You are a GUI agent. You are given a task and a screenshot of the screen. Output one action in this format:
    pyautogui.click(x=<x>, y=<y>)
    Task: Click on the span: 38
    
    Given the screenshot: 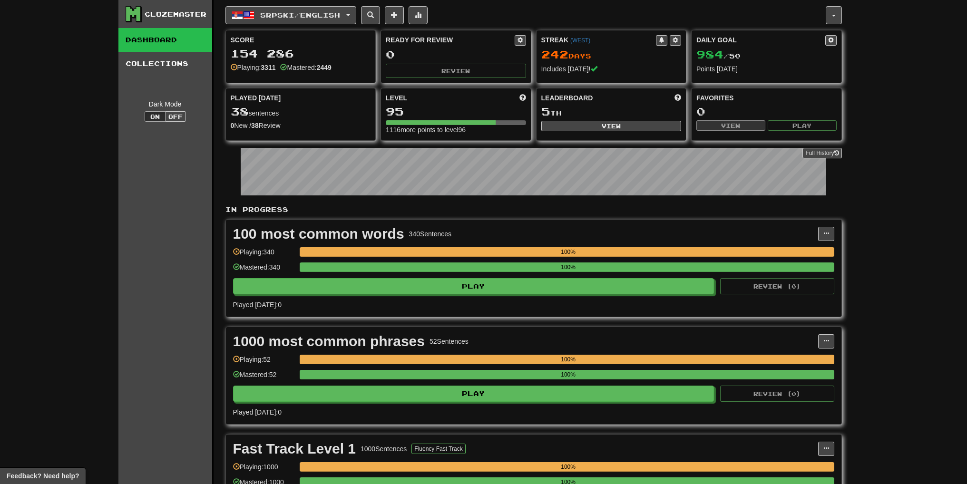 What is the action you would take?
    pyautogui.click(x=240, y=111)
    